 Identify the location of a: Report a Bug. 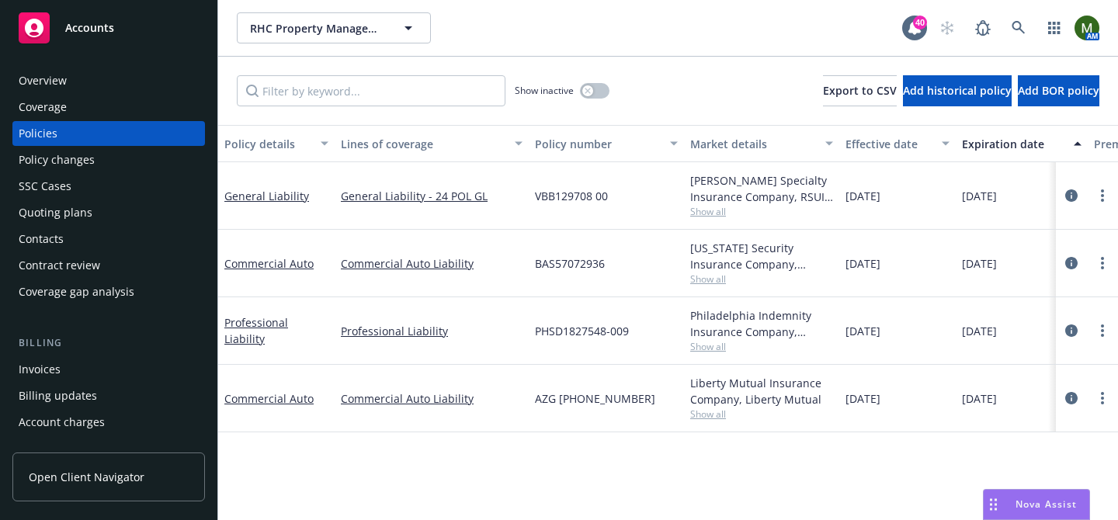
(983, 28).